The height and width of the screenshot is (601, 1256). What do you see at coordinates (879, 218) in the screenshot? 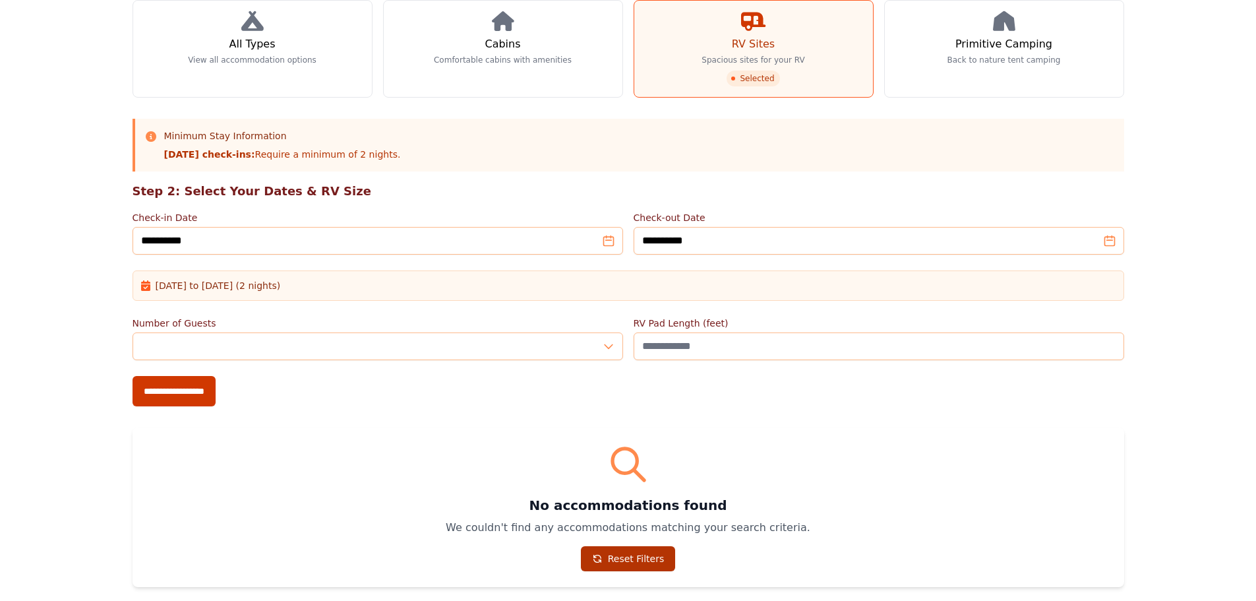
I see `label: Check-out Date` at bounding box center [879, 218].